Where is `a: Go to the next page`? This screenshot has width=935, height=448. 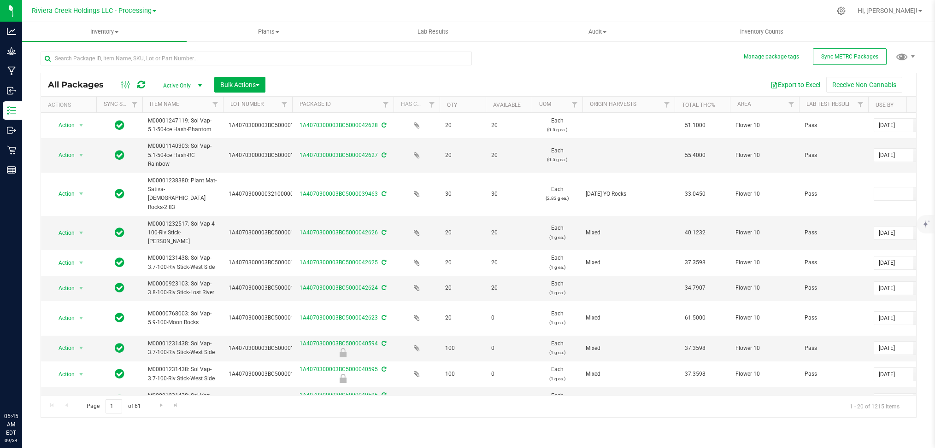
a: Go to the next page is located at coordinates (161, 405).